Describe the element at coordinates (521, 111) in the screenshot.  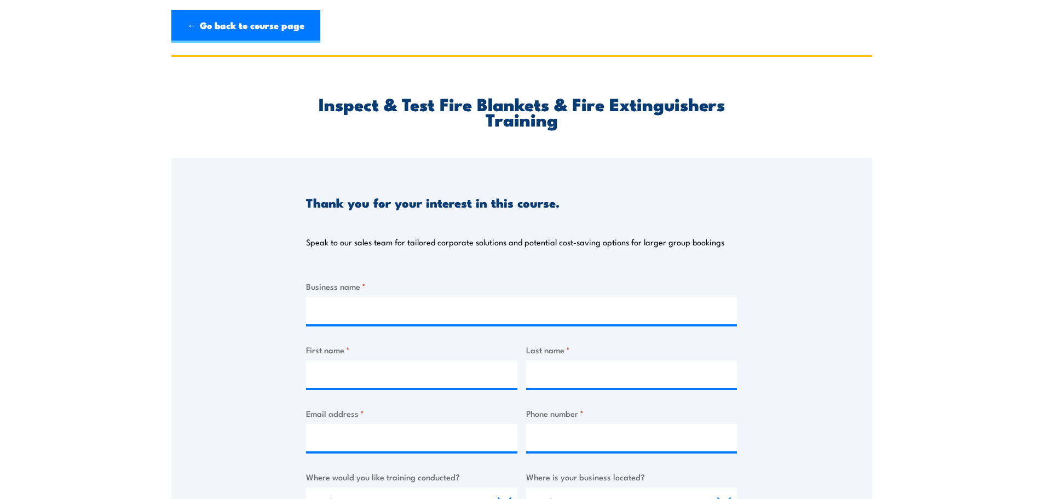
I see `h2: Inspect & Test Fire Blankets & Fire Extinguishers Training` at that location.